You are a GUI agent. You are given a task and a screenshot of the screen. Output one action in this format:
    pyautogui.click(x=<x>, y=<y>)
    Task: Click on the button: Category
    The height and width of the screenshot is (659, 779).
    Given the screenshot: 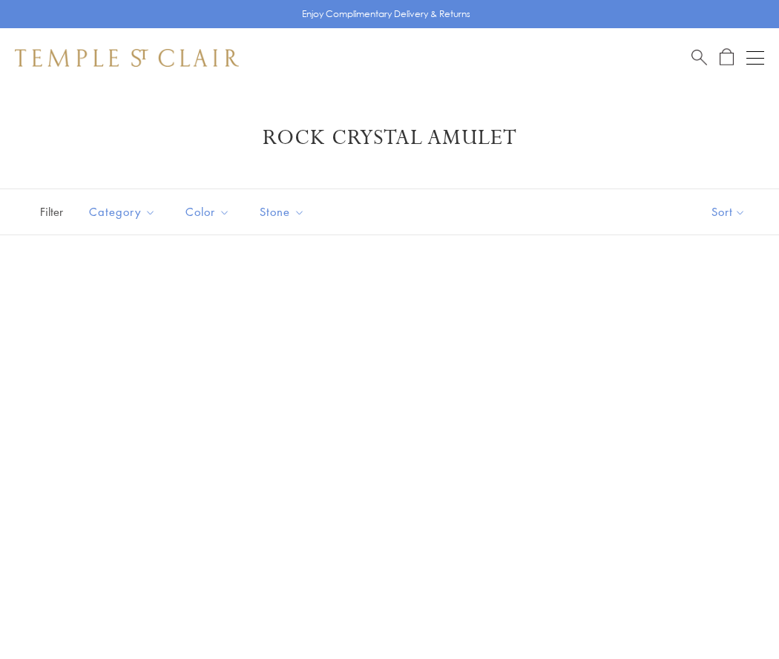 What is the action you would take?
    pyautogui.click(x=122, y=211)
    